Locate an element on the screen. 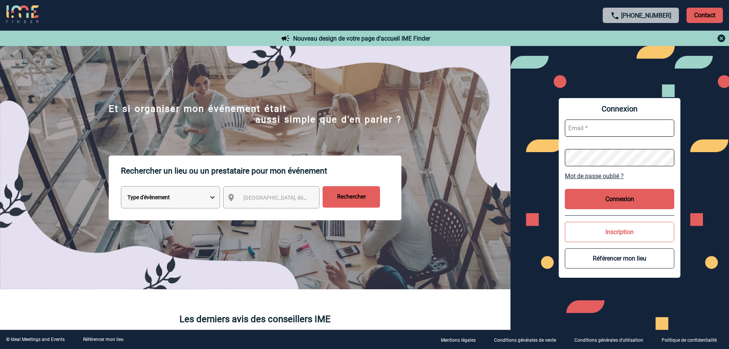 The height and width of the screenshot is (349, 729). a: Référencer mon lieu is located at coordinates (103, 339).